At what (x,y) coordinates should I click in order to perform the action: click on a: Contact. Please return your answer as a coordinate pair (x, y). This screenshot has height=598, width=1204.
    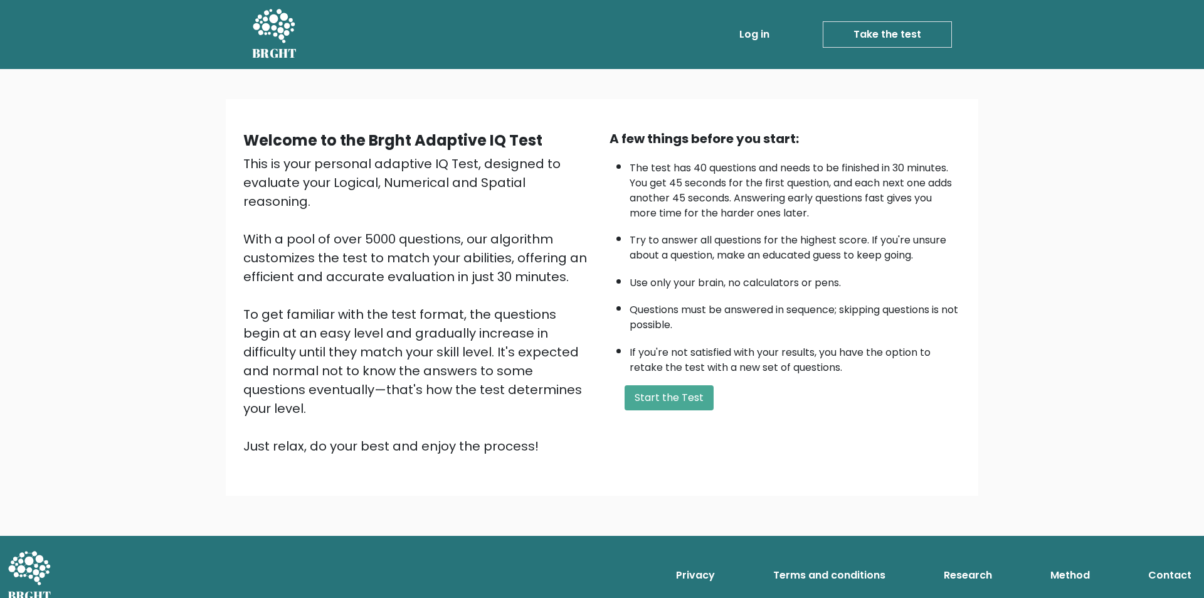
    Looking at the image, I should click on (1170, 575).